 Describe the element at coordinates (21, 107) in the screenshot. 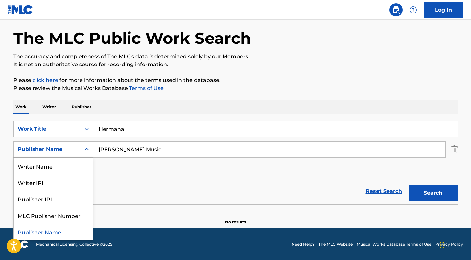

I see `p: Work` at that location.